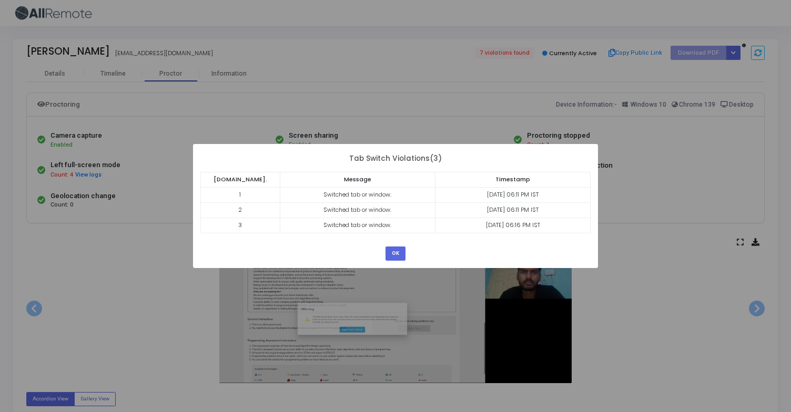 Image resolution: width=791 pixels, height=412 pixels. Describe the element at coordinates (395, 157) in the screenshot. I see `div: Tab Switch Violations(3)` at that location.